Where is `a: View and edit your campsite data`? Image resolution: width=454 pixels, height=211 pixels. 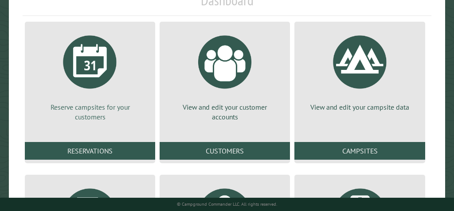 a: View and edit your campsite data is located at coordinates (359, 70).